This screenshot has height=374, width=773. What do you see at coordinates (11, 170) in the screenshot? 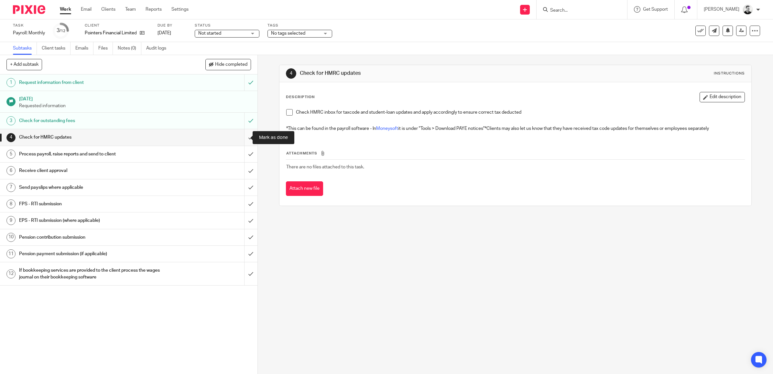
I see `div: 6` at bounding box center [11, 170].